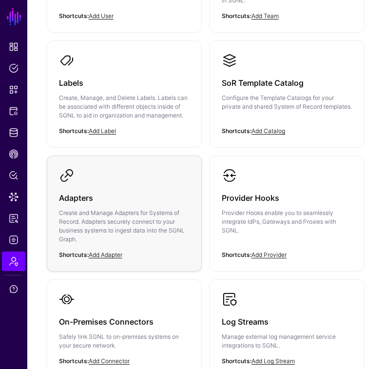  What do you see at coordinates (14, 68) in the screenshot?
I see `span: Policies` at bounding box center [14, 68].